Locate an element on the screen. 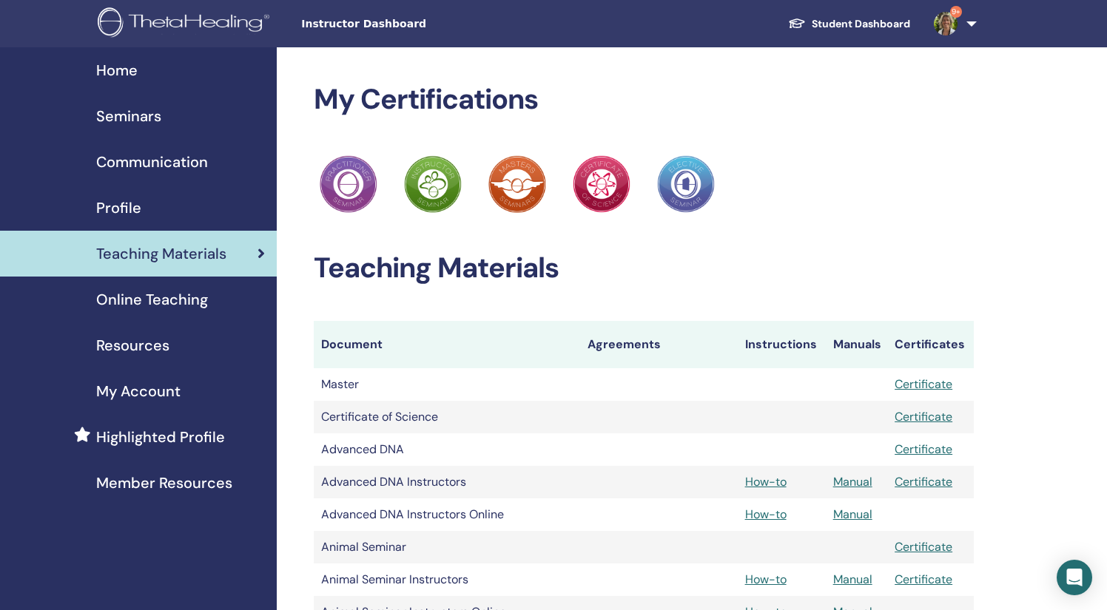 This screenshot has height=610, width=1107. th: Instructions is located at coordinates (781, 345).